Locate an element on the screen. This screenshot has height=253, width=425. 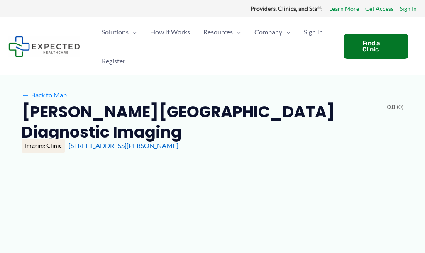
span: Sign In is located at coordinates (314, 32).